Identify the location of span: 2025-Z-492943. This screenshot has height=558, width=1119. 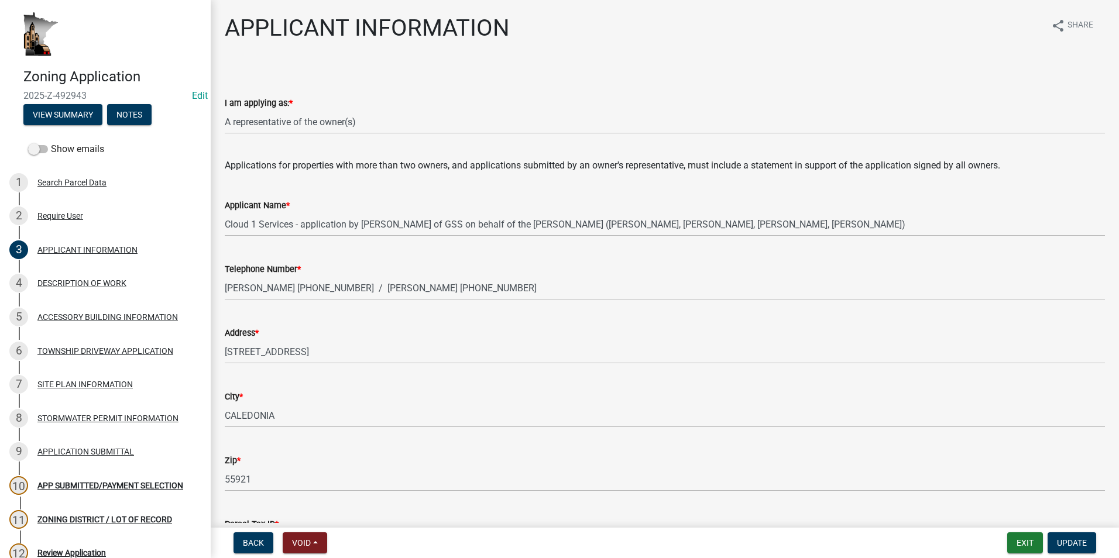
(105, 95).